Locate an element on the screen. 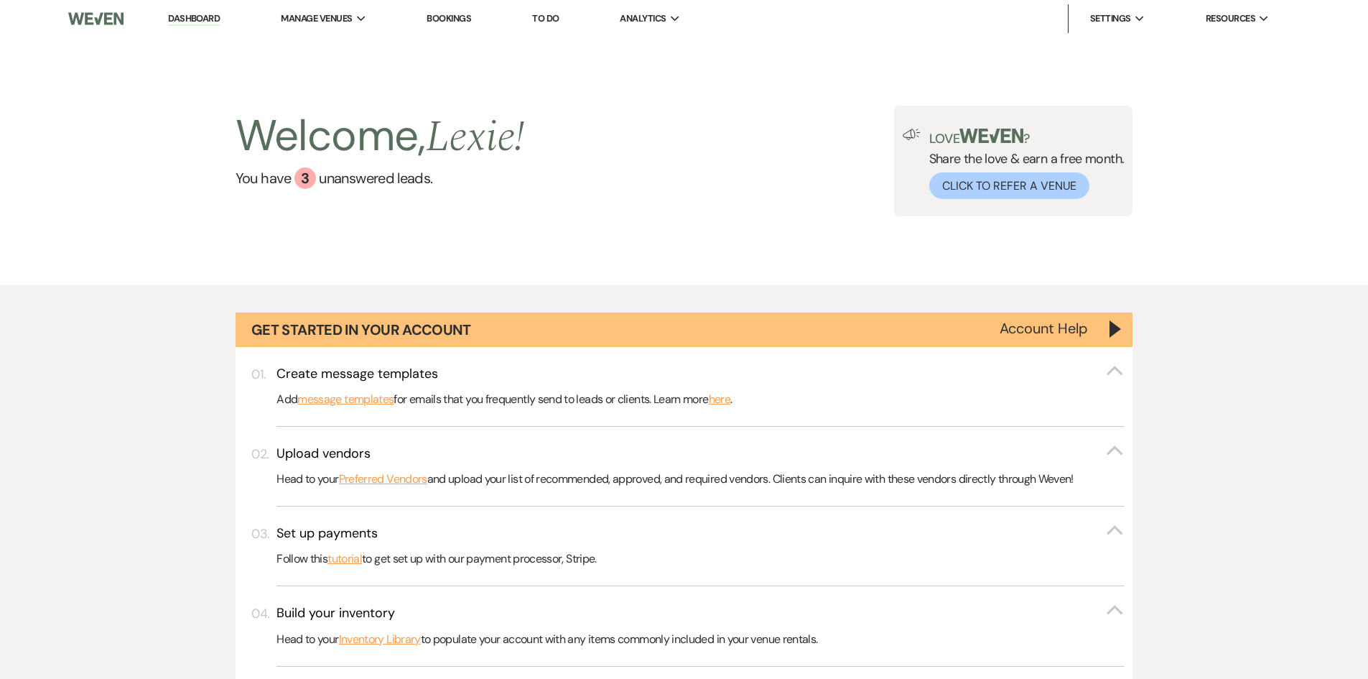 This screenshot has height=679, width=1368. a: Dashboard is located at coordinates (194, 19).